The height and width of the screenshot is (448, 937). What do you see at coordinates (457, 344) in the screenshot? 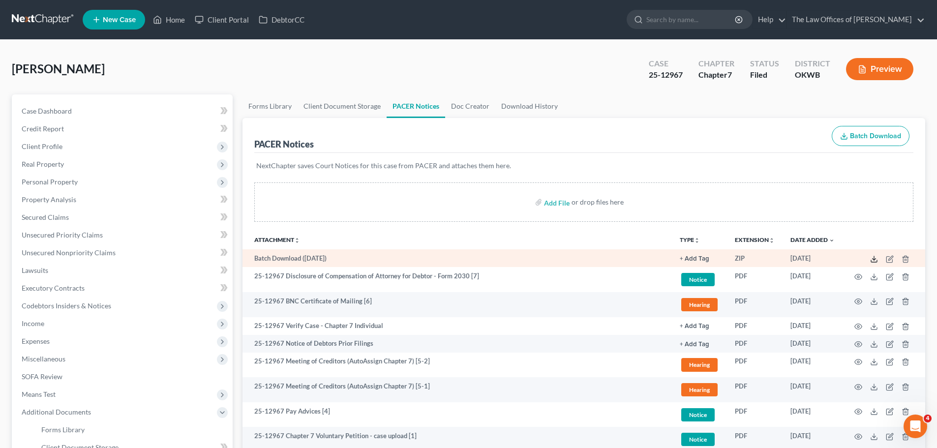
I see `td: 25-12967 Notice of Debtors Prior Filings` at bounding box center [457, 344].